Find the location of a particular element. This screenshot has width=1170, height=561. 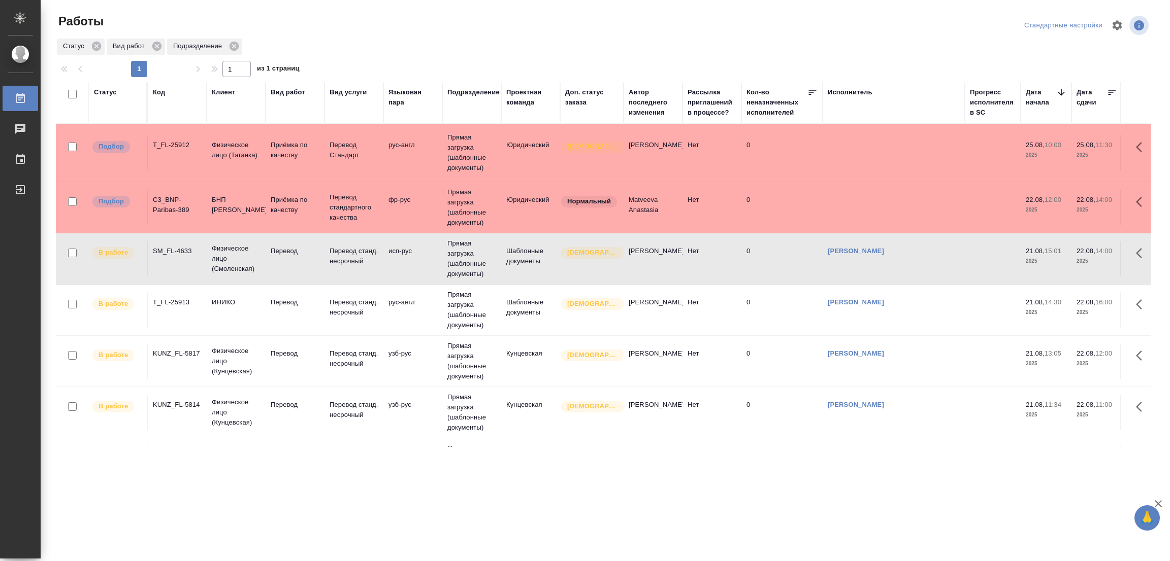

td: фр-рус is located at coordinates (413, 208).